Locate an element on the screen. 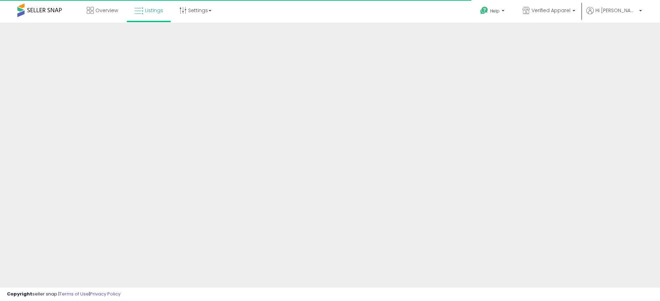  a: Terms of Use is located at coordinates (74, 294).